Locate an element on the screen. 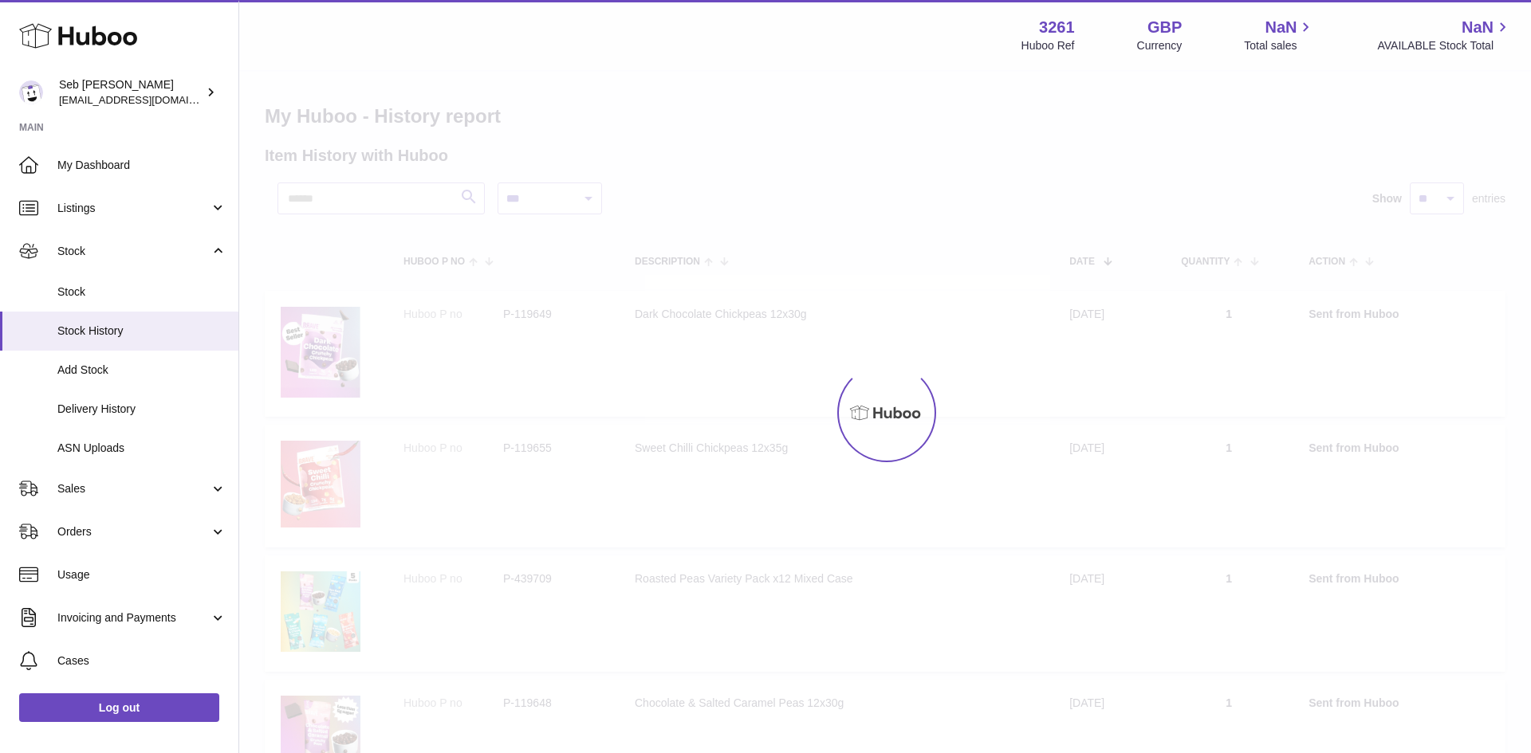 The height and width of the screenshot is (753, 1531). span: Delivery History is located at coordinates (142, 409).